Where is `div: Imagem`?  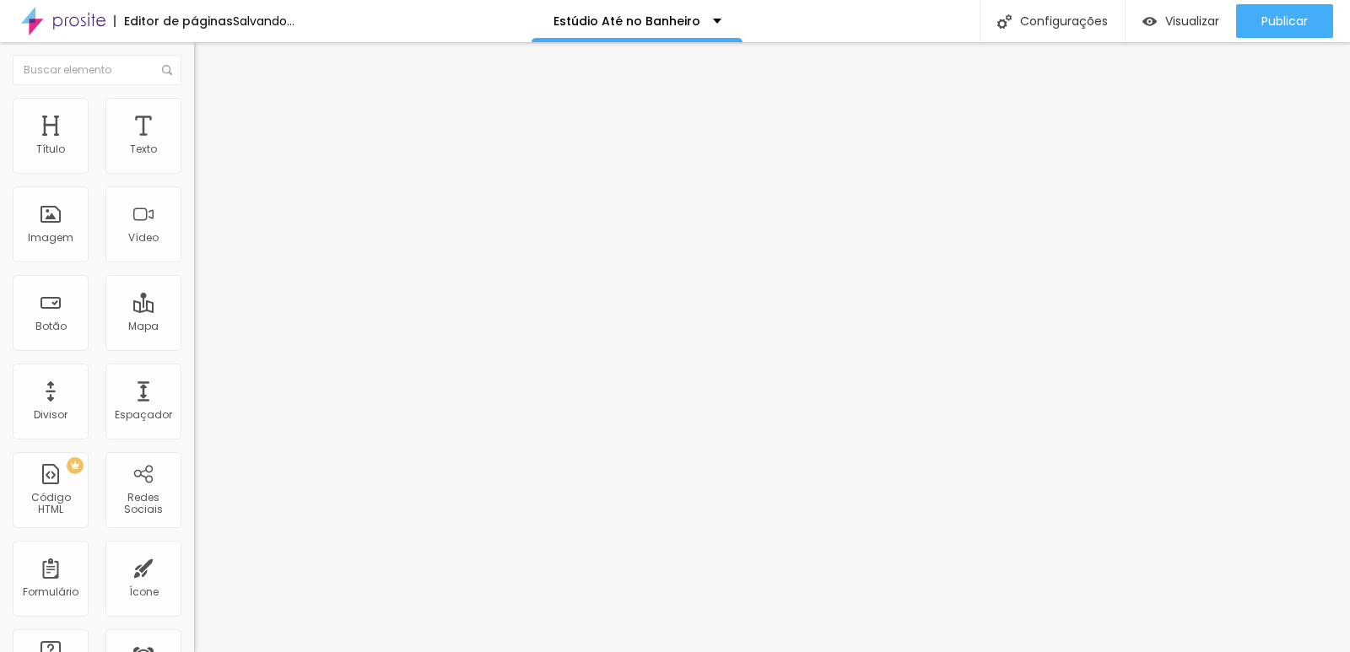
div: Imagem is located at coordinates (51, 238).